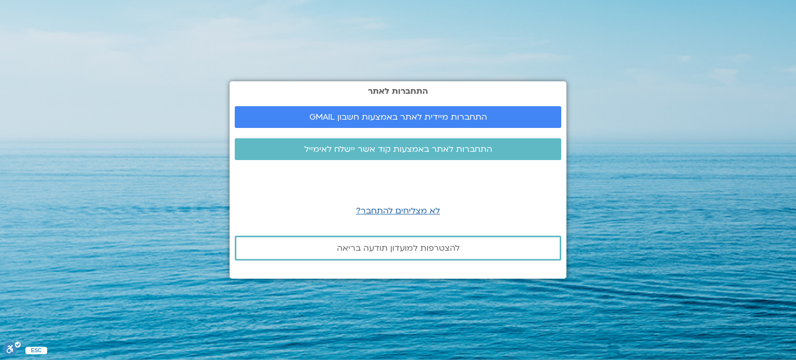  Describe the element at coordinates (398, 149) in the screenshot. I see `span: התחברות לאתר באמצעות קוד אשר יישלח לאימייל` at that location.